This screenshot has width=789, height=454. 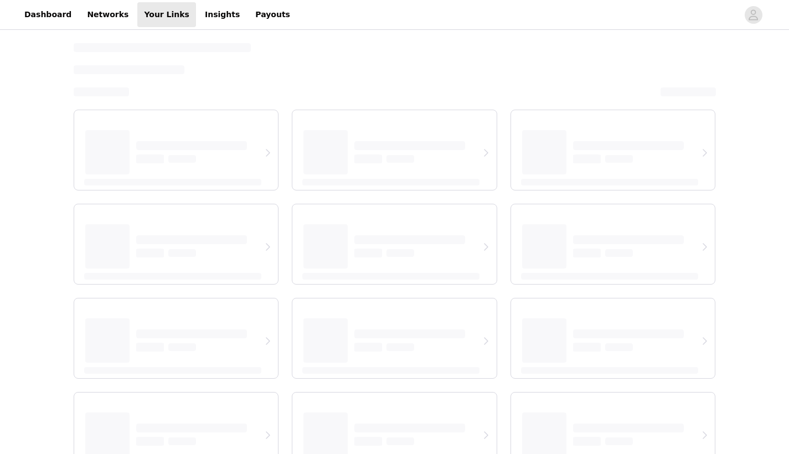 What do you see at coordinates (222, 14) in the screenshot?
I see `a: Insights` at bounding box center [222, 14].